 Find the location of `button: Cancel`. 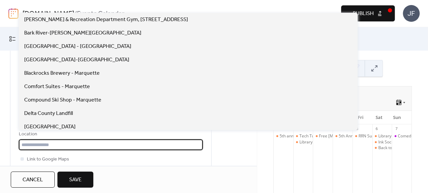

button: Cancel is located at coordinates (33, 180).